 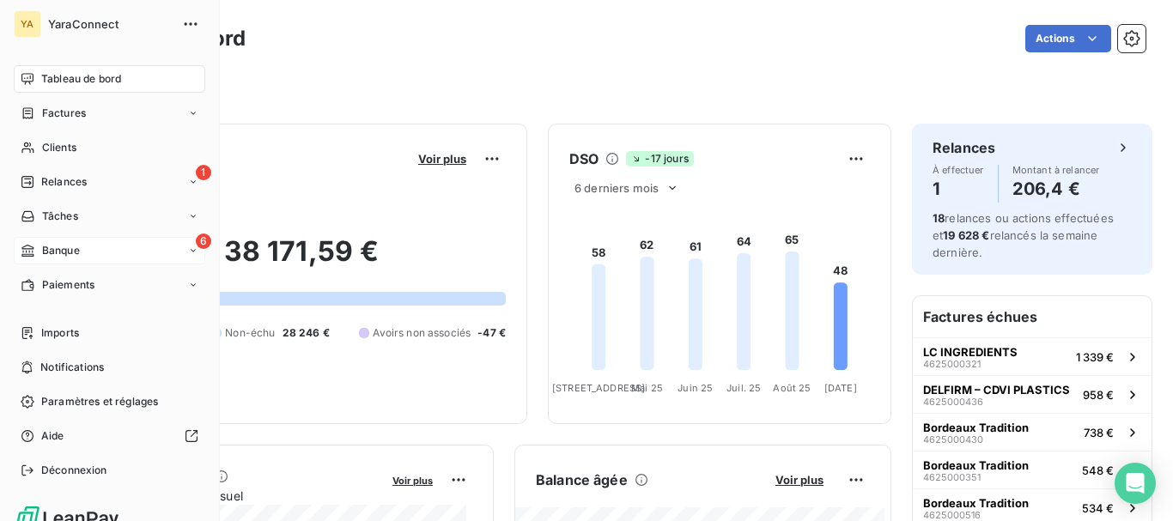 I want to click on span: Non-échu, so click(x=250, y=333).